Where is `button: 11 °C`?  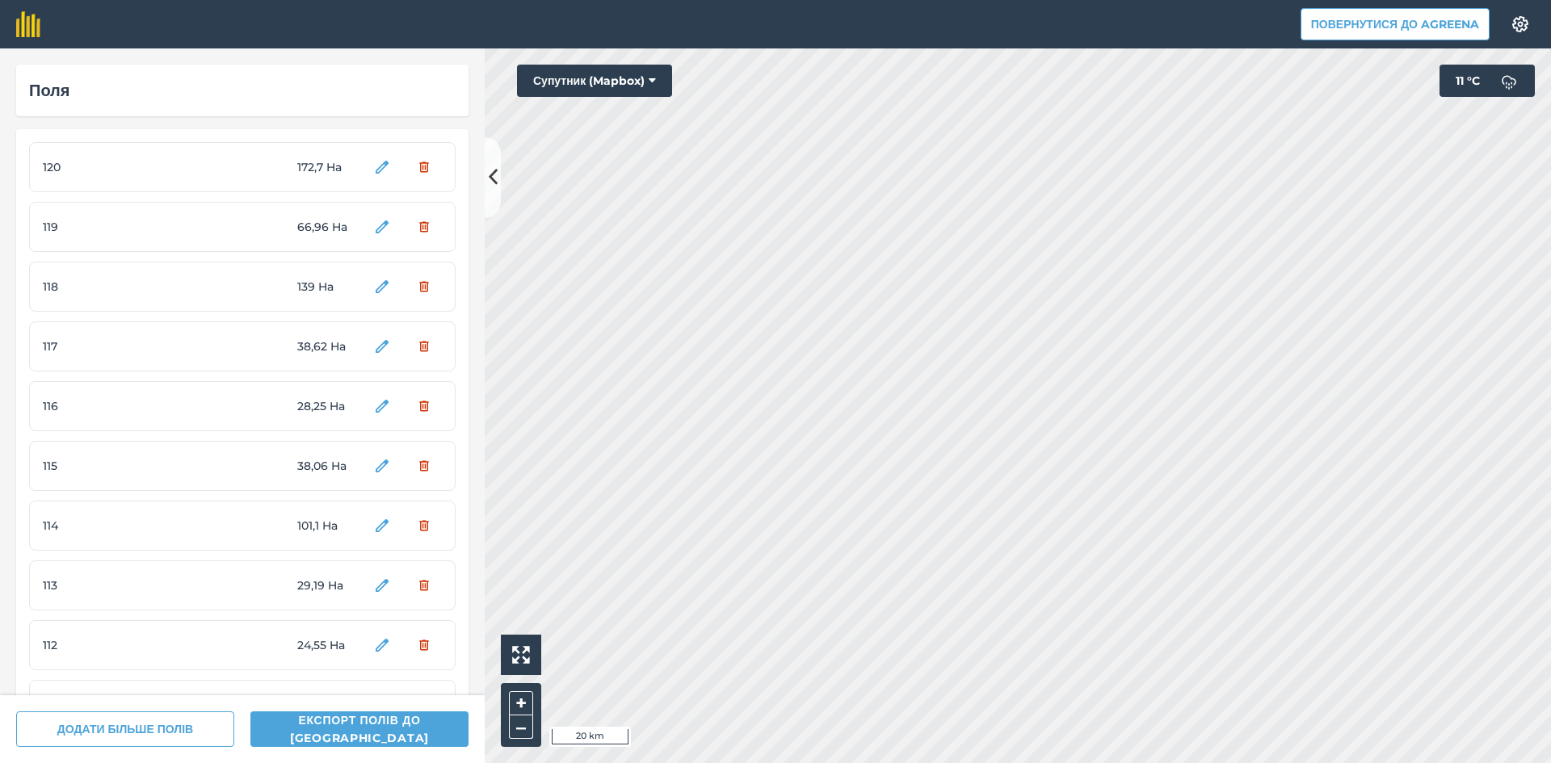 button: 11 °C is located at coordinates (1487, 81).